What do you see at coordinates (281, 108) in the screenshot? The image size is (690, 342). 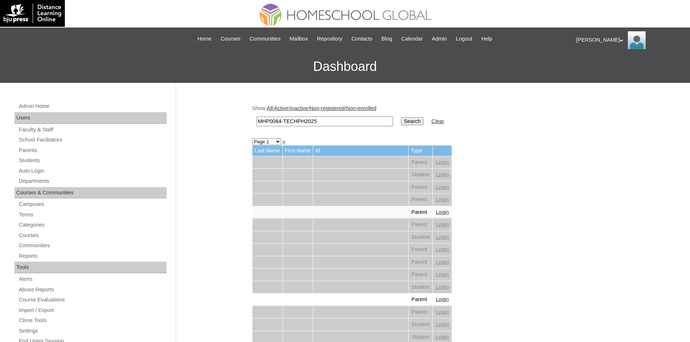 I see `a: Active` at bounding box center [281, 108].